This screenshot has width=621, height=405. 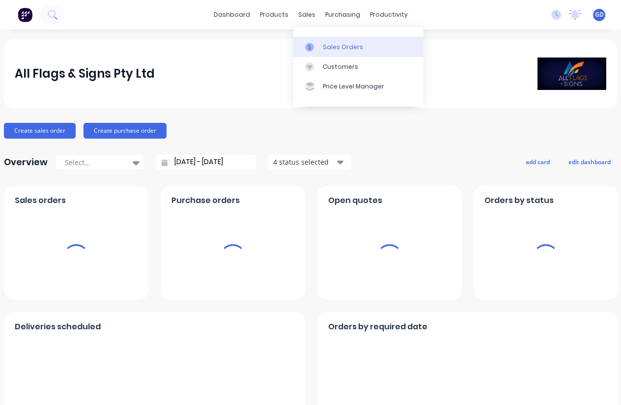 What do you see at coordinates (519, 201) in the screenshot?
I see `span: Orders by status` at bounding box center [519, 201].